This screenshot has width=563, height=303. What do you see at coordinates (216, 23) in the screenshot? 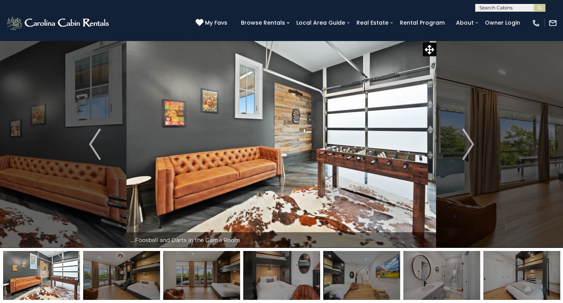
I see `span: My Favs` at bounding box center [216, 23].